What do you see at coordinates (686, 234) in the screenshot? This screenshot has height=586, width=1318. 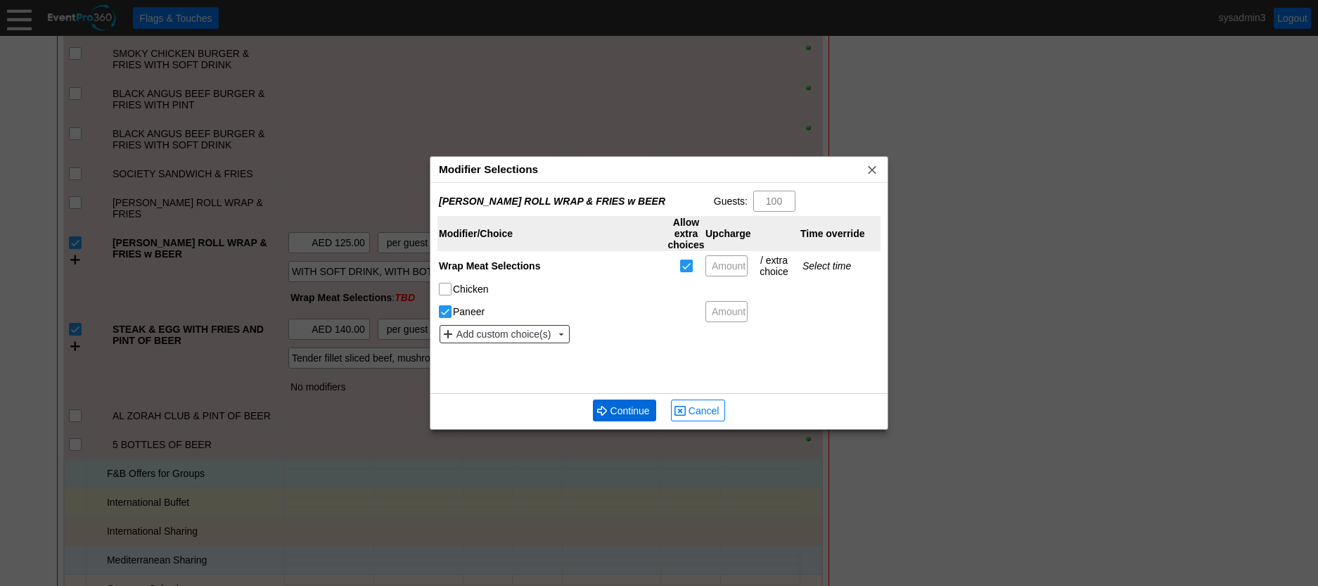 I see `div: Allow extra choices` at bounding box center [686, 234].